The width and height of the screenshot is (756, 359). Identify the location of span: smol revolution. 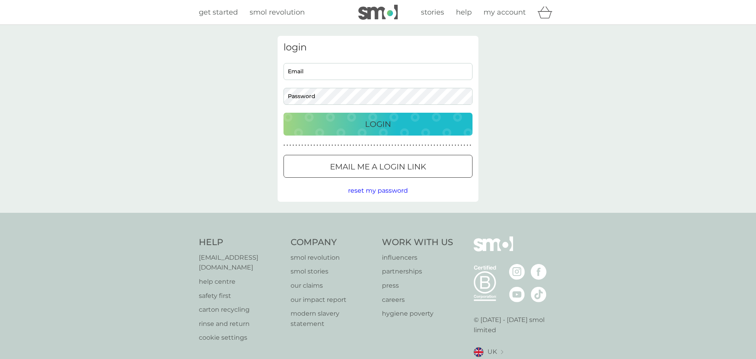
(277, 12).